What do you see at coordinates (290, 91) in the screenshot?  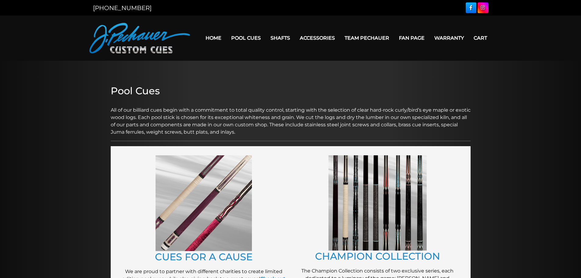 I see `h2: Pool Cues` at bounding box center [290, 91].